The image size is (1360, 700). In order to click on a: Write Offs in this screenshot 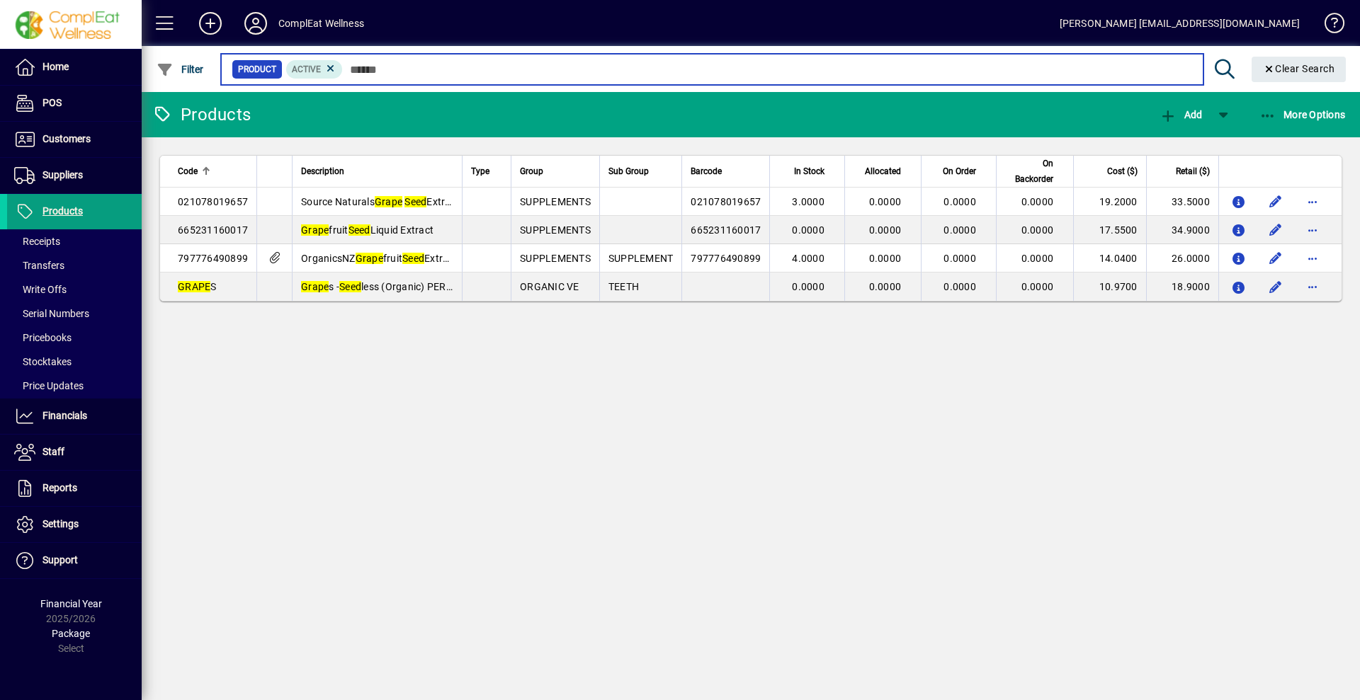, I will do `click(74, 290)`.